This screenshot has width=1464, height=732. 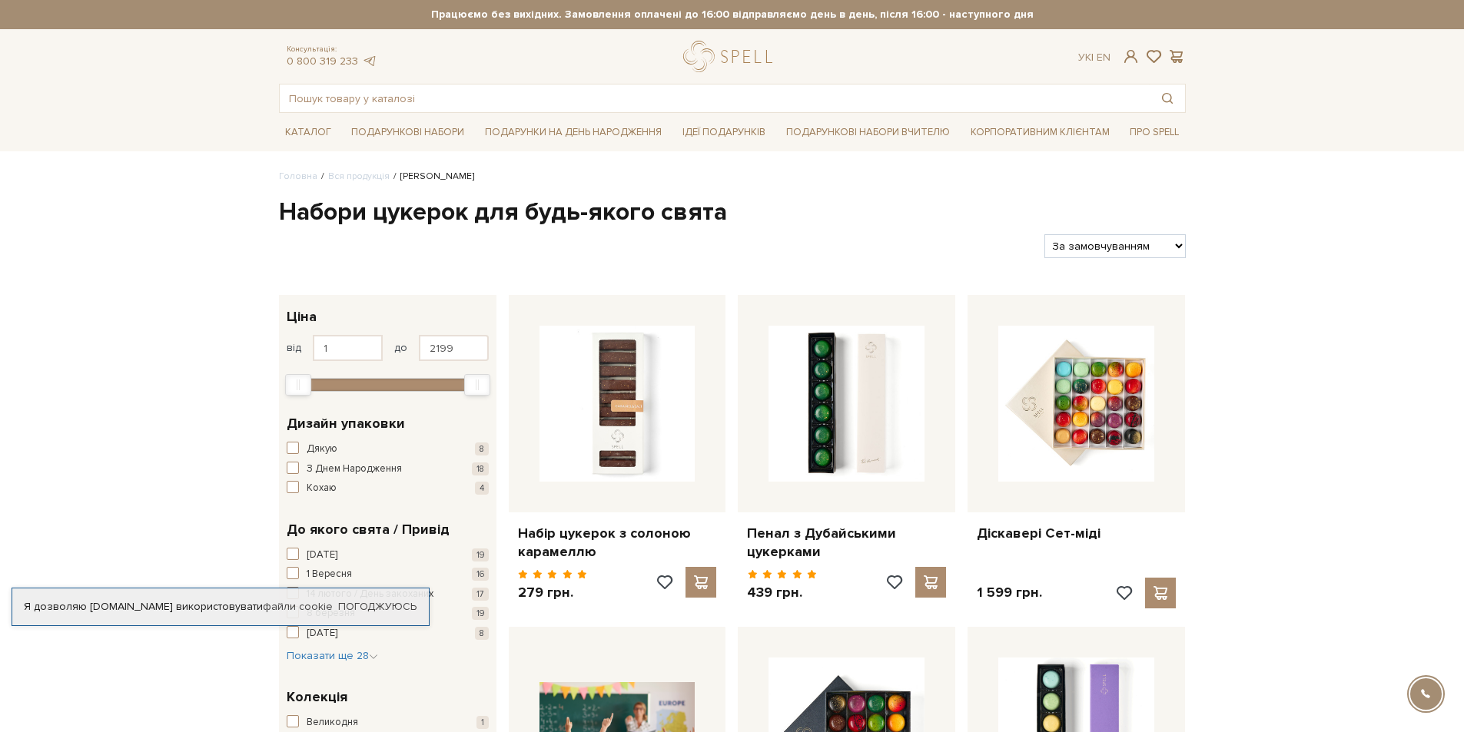 What do you see at coordinates (480, 469) in the screenshot?
I see `span: 18` at bounding box center [480, 469].